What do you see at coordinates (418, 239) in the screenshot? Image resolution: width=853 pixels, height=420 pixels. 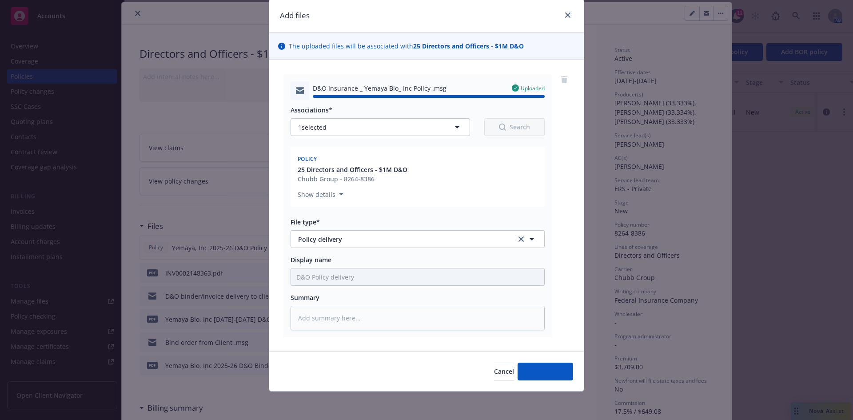 I see `button: Policy deliveryclear selection` at bounding box center [418, 239].